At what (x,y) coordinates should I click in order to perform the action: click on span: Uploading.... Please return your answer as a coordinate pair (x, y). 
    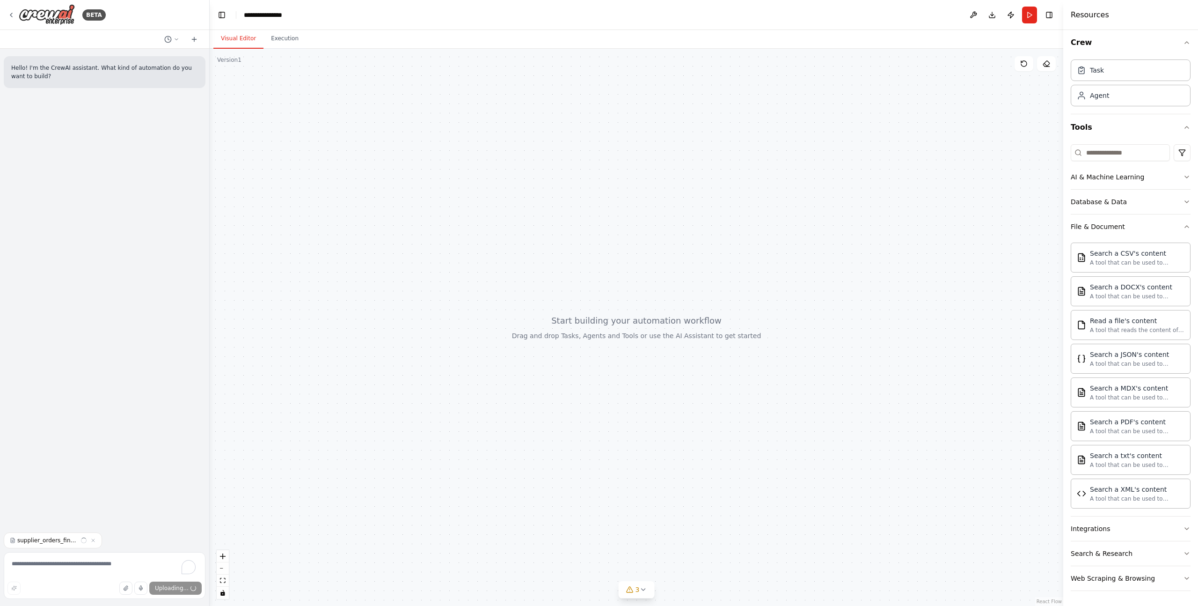
    Looking at the image, I should click on (172, 588).